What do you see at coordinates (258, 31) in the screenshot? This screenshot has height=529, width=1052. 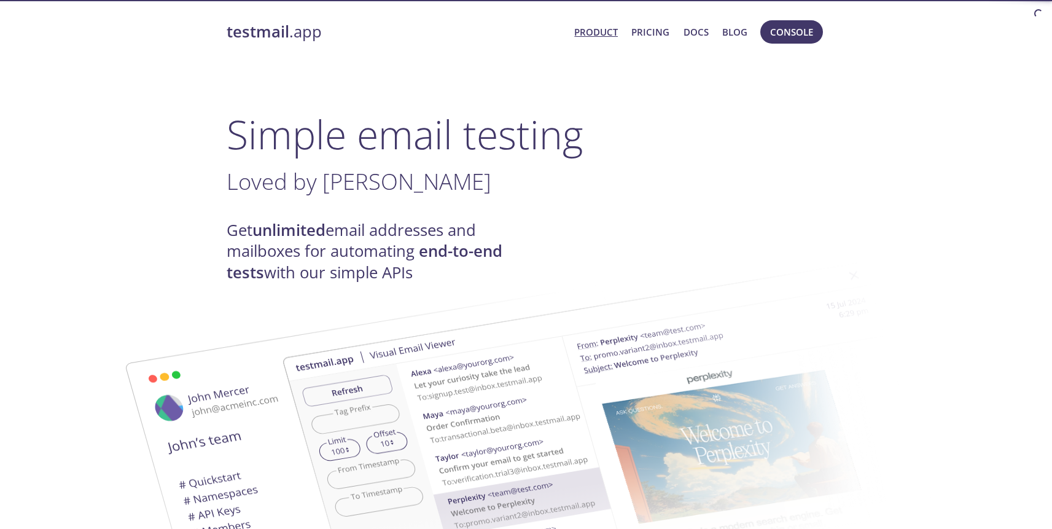 I see `strong: testmail` at bounding box center [258, 31].